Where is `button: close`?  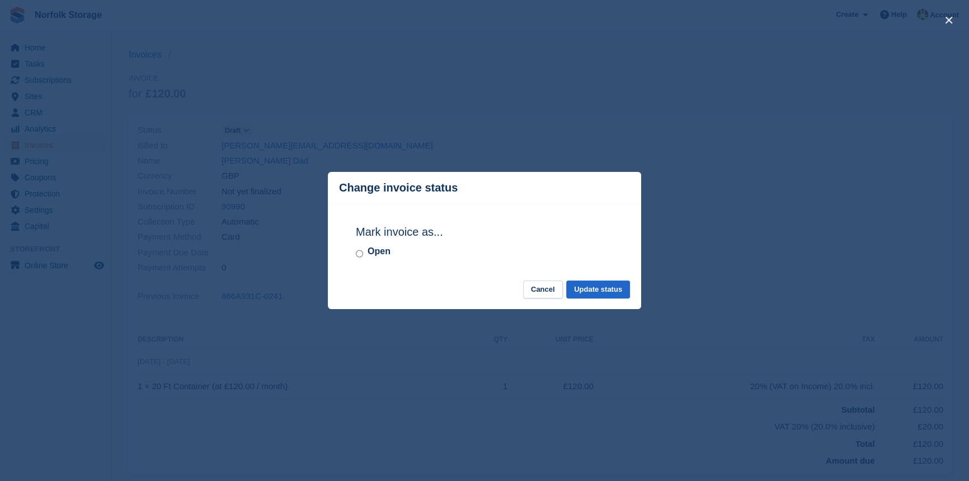
button: close is located at coordinates (949, 20).